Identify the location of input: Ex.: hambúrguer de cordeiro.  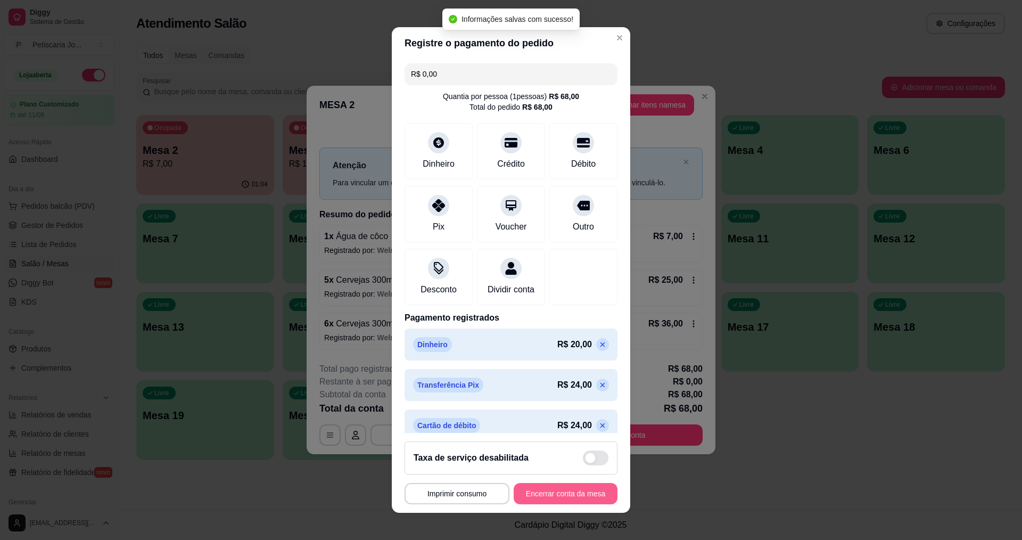
(511, 74).